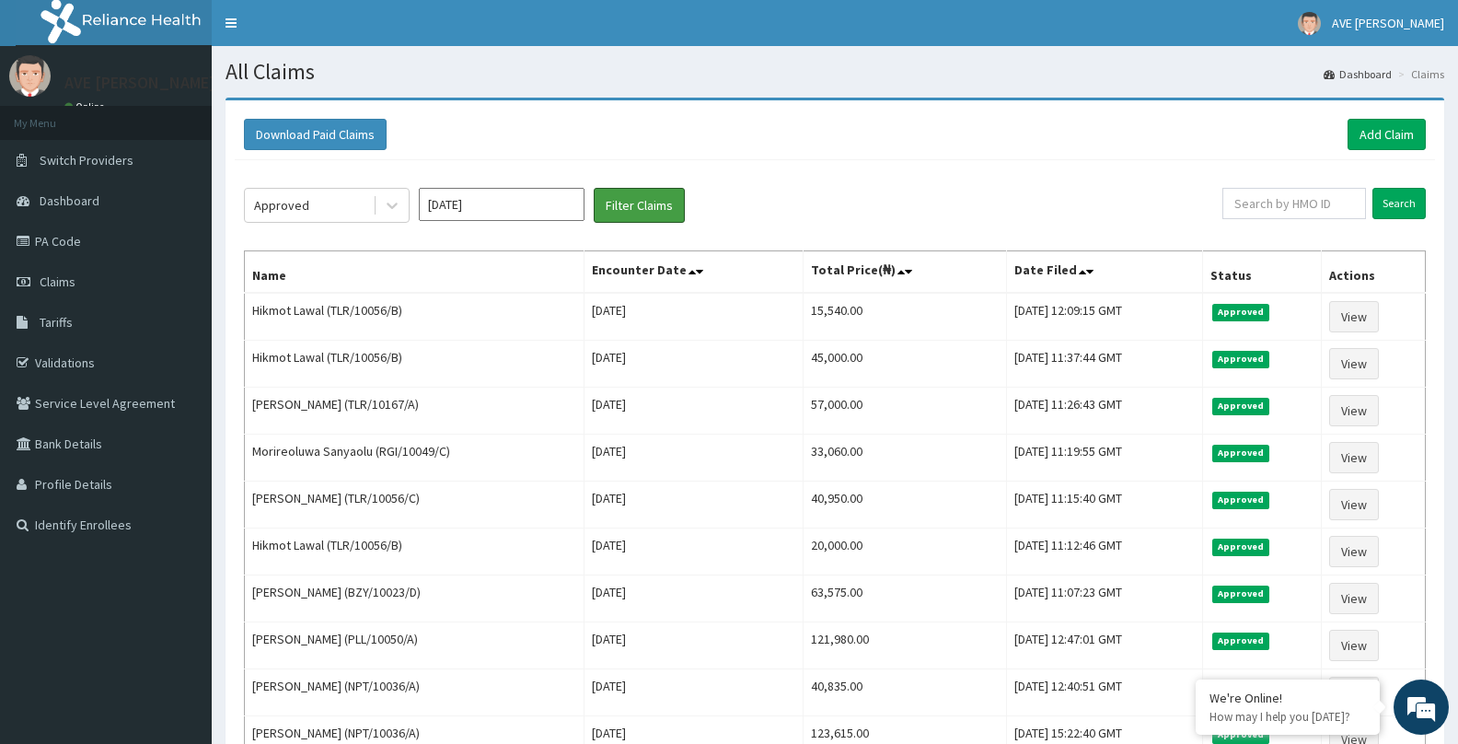 The height and width of the screenshot is (744, 1458). I want to click on div: We're Online!, so click(1288, 698).